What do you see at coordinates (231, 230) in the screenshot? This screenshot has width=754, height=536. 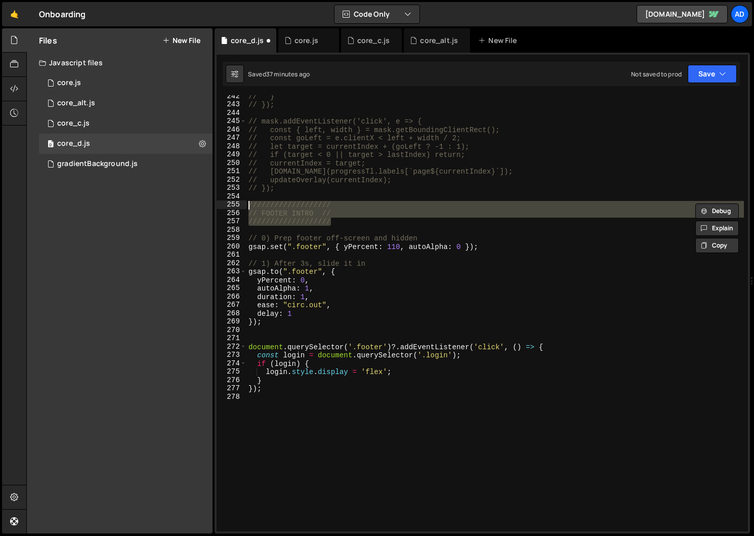 I see `div: 258` at bounding box center [231, 230].